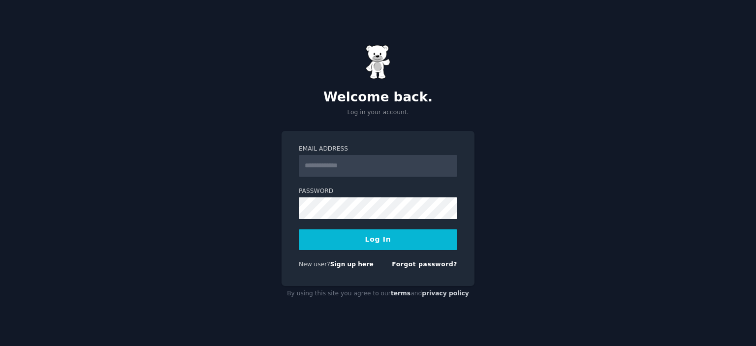  I want to click on p: Log in your account., so click(378, 113).